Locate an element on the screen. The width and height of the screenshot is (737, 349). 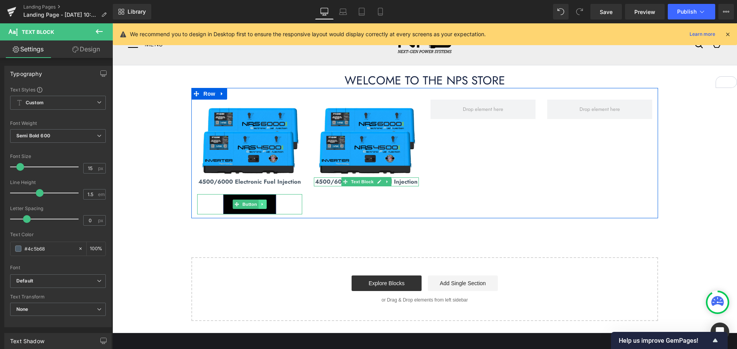
b: Custom is located at coordinates (35, 103).